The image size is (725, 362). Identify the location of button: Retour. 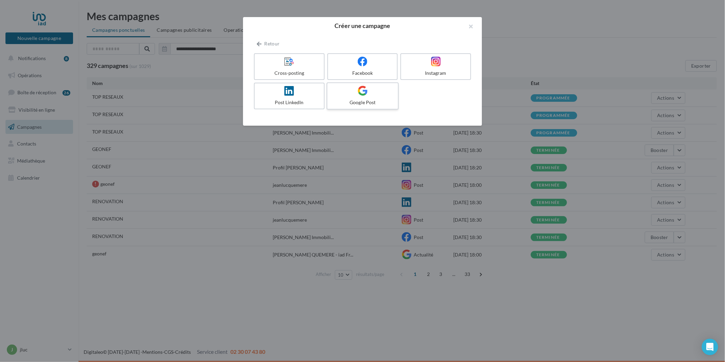
(268, 44).